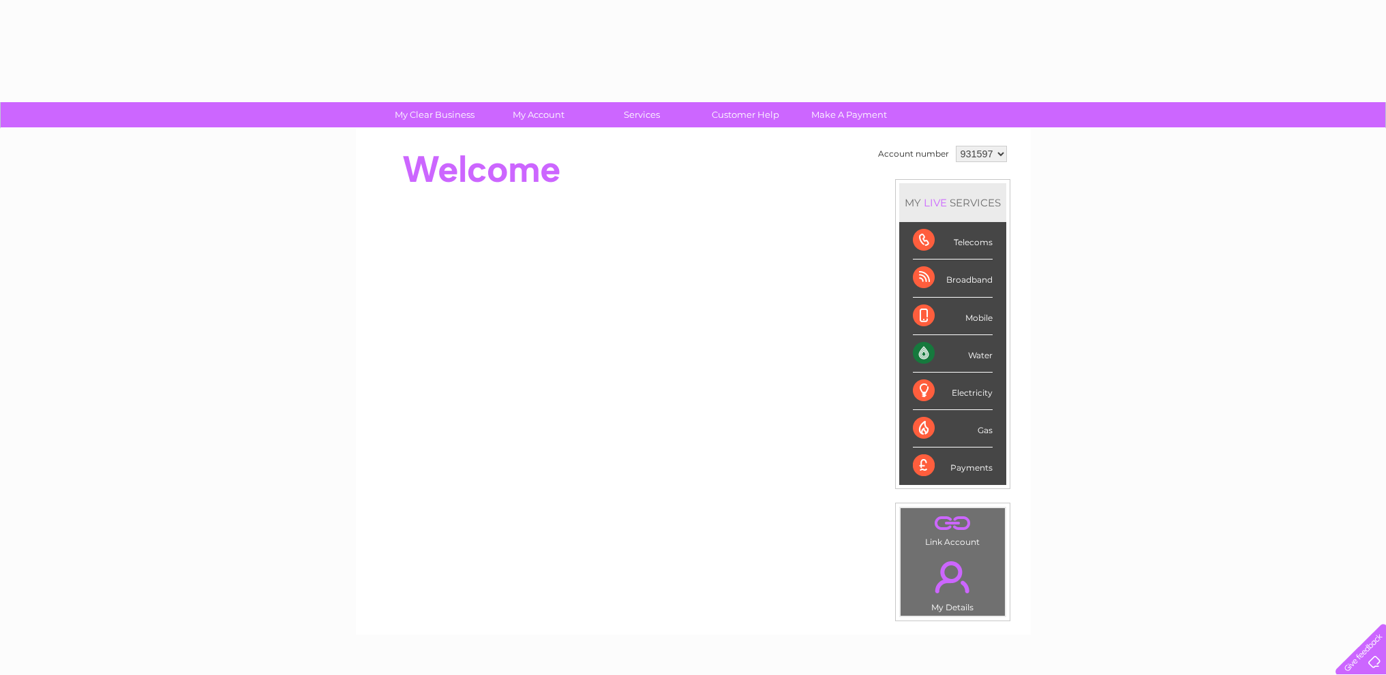 The width and height of the screenshot is (1386, 675). Describe the element at coordinates (745, 115) in the screenshot. I see `a: Customer Help` at that location.